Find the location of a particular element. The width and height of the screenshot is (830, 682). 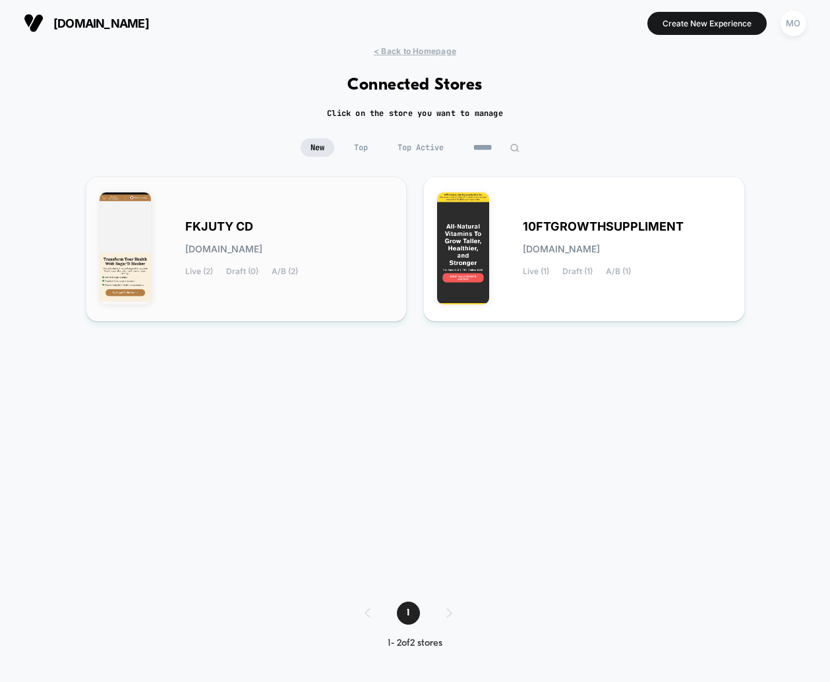

span: 10FTGROWTHSUPPLIMENT is located at coordinates (603, 227).